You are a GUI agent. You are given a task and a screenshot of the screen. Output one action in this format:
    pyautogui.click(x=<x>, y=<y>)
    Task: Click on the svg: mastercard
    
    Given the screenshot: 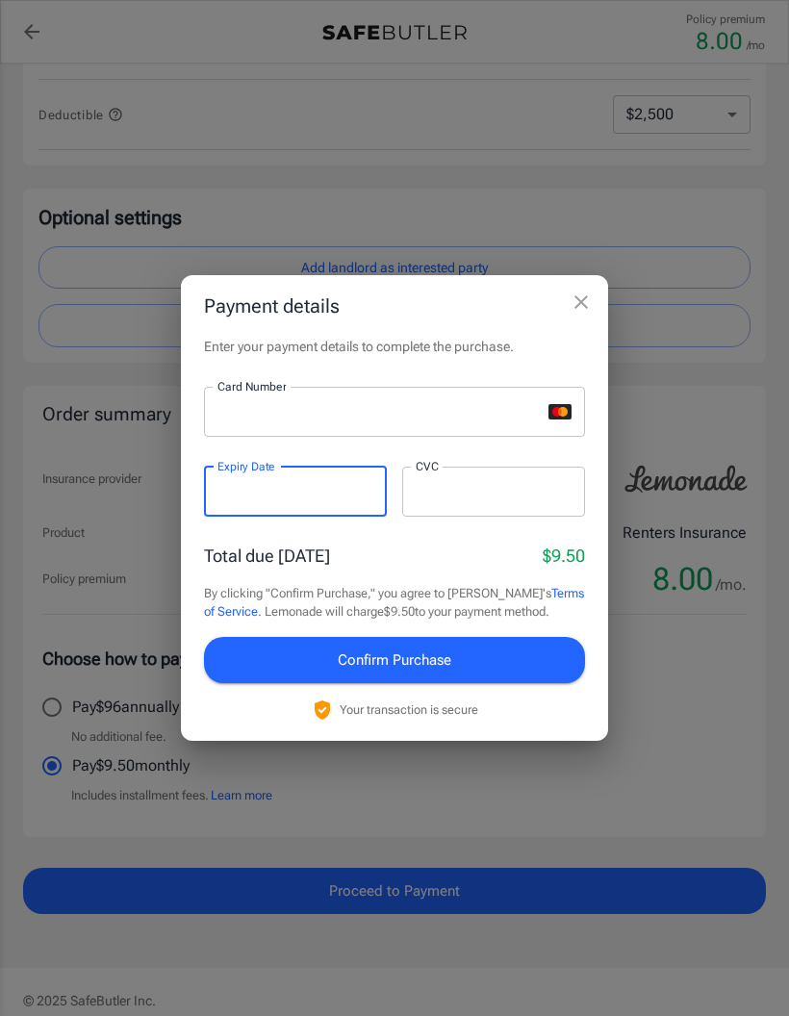 What is the action you would take?
    pyautogui.click(x=560, y=412)
    